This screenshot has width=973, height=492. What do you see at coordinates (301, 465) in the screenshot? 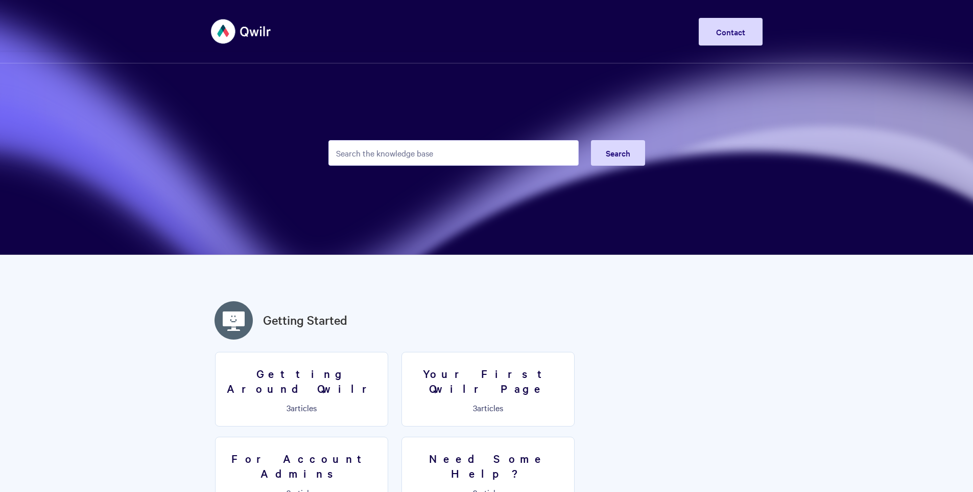
I see `h3: For Account Admins` at bounding box center [301, 465].